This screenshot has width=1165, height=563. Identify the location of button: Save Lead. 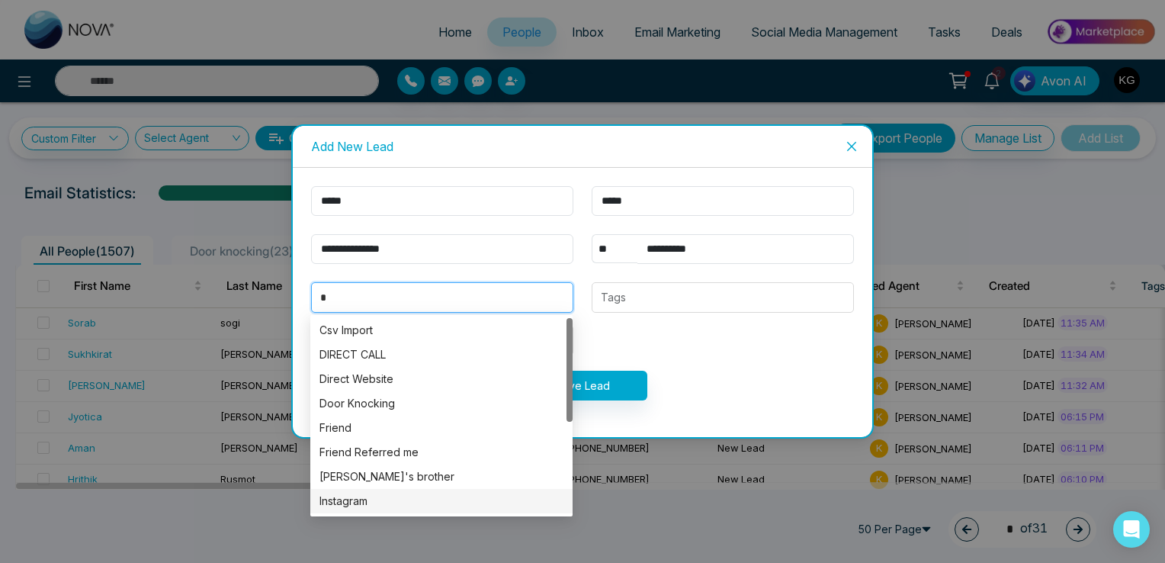
(583, 385).